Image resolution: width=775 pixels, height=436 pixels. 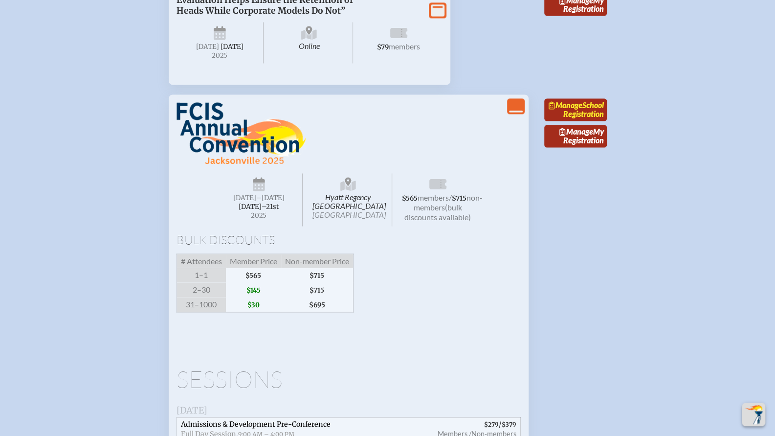 I want to click on span: $379, so click(x=509, y=423).